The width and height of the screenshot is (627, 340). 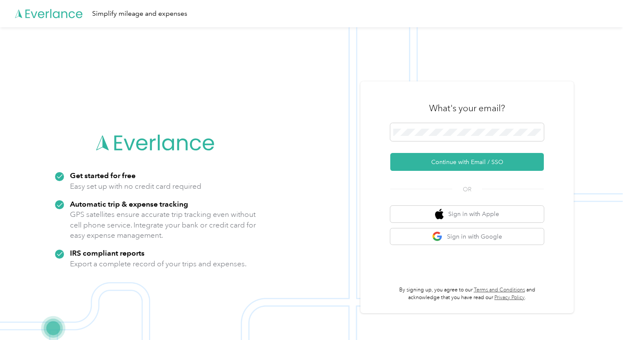 I want to click on h3: What's your email?, so click(x=467, y=108).